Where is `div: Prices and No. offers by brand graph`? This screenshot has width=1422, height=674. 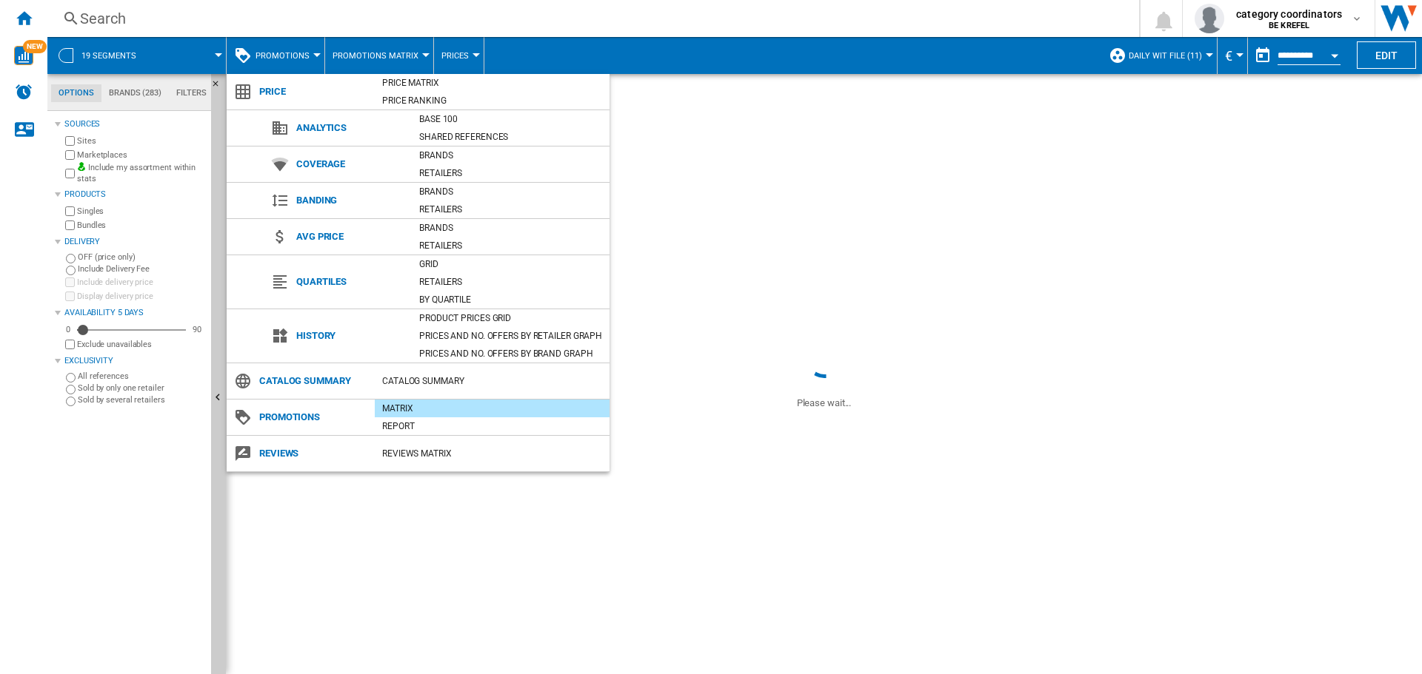 div: Prices and No. offers by brand graph is located at coordinates (510, 354).